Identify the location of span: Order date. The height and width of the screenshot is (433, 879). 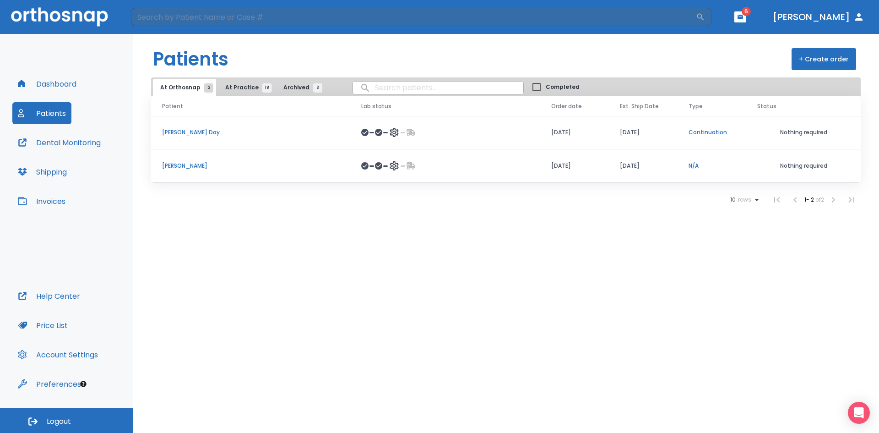
(566, 106).